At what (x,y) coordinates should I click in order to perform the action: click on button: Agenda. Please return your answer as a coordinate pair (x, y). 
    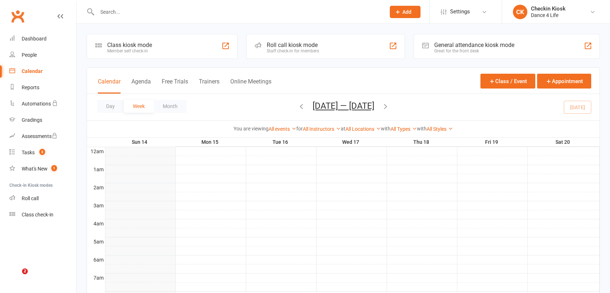
    Looking at the image, I should click on (141, 86).